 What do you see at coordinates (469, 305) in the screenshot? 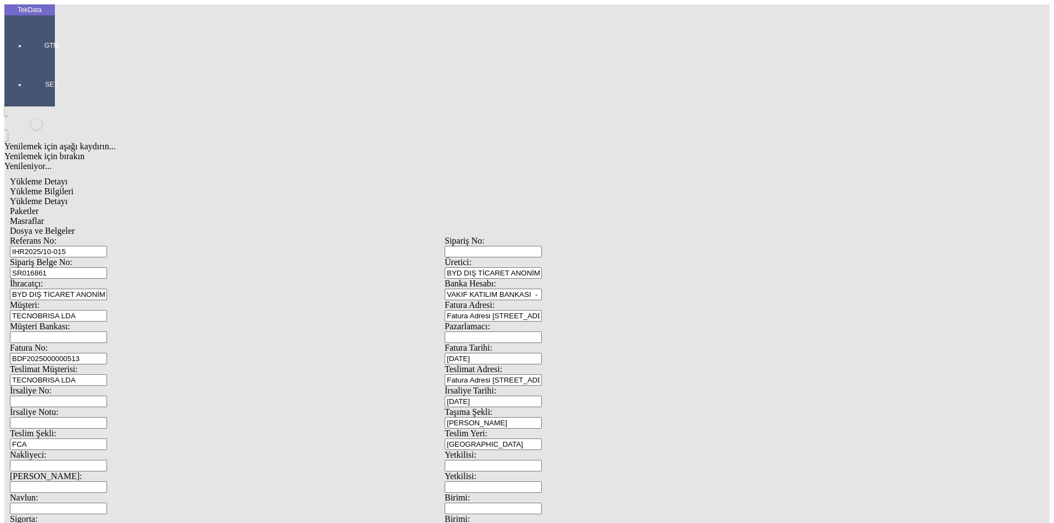
I see `span: Fatura Adresi:` at bounding box center [469, 305].